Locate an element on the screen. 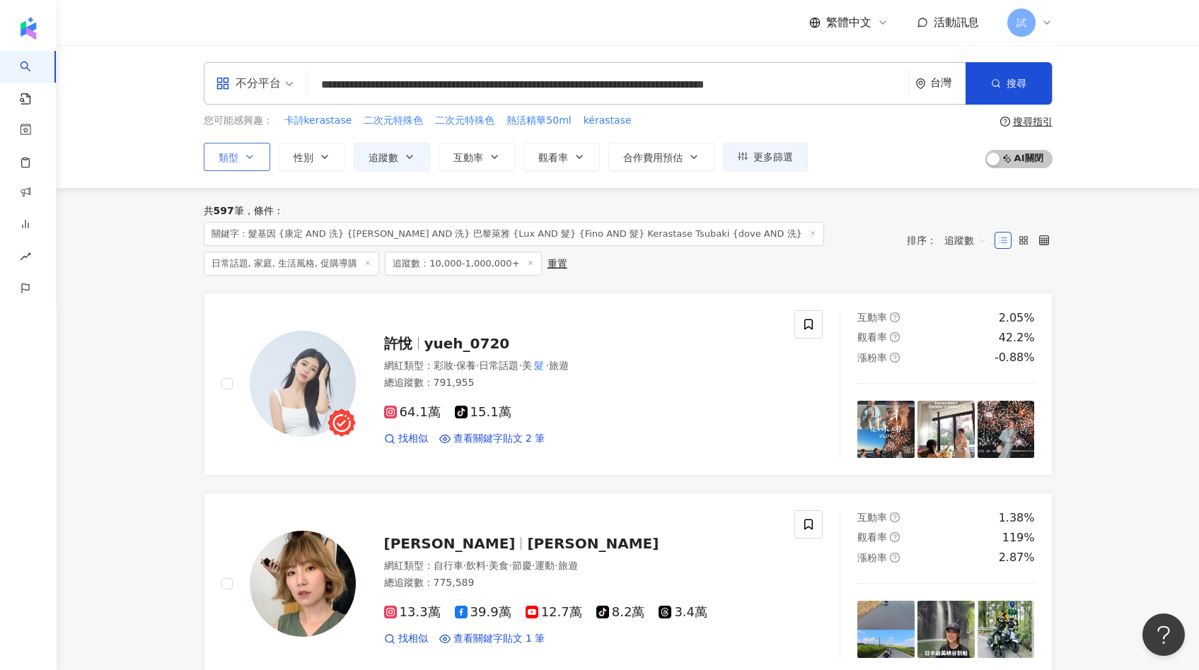 The image size is (1199, 670). span: 試 is located at coordinates (1021, 23).